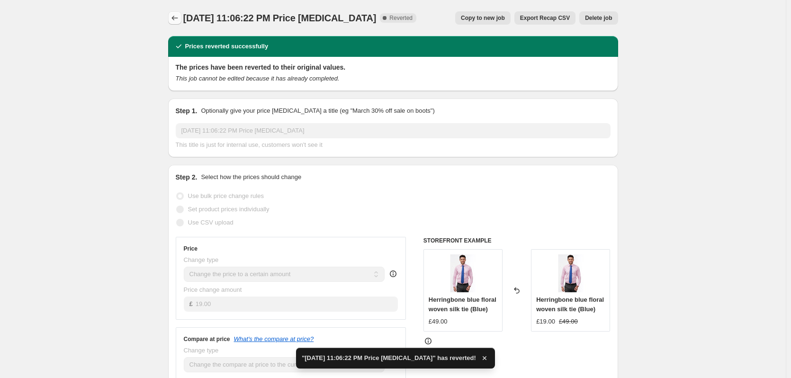  I want to click on span: Set product prices individually, so click(229, 209).